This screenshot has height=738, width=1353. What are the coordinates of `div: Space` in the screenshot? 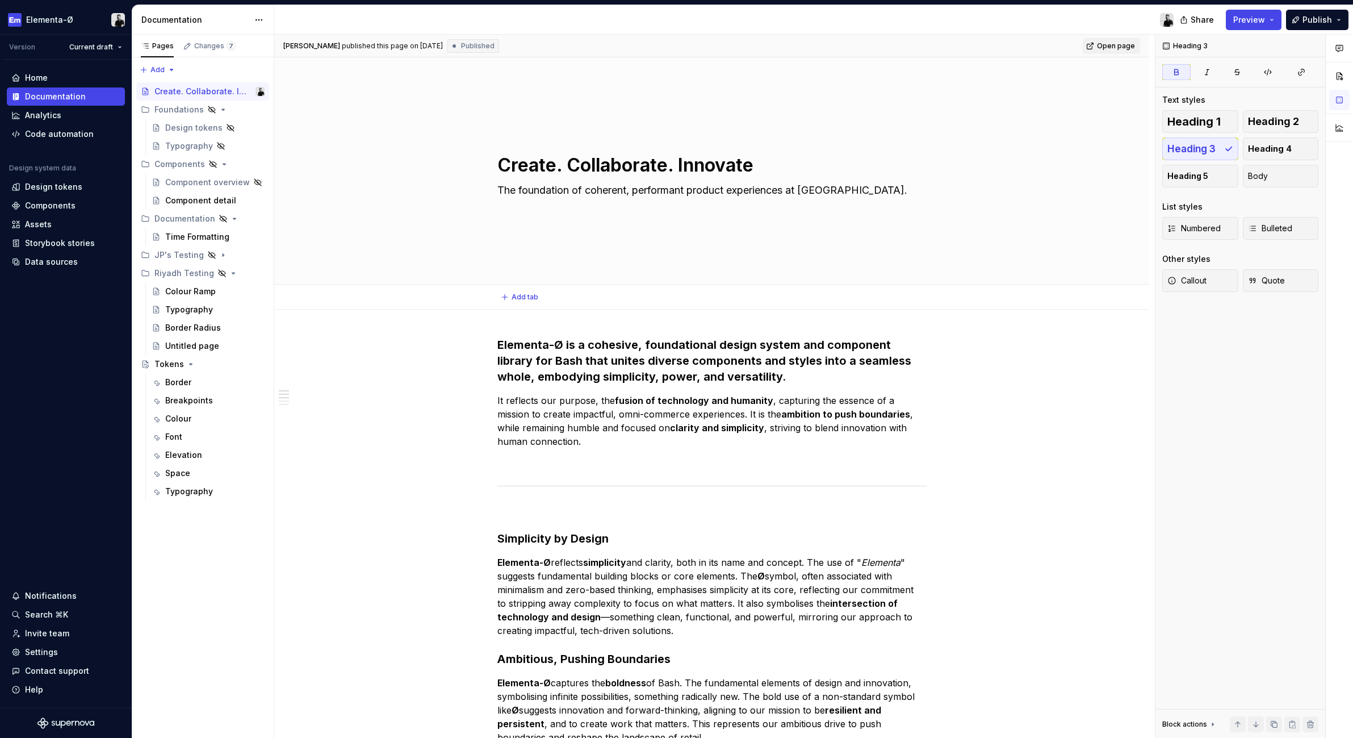 It's located at (178, 473).